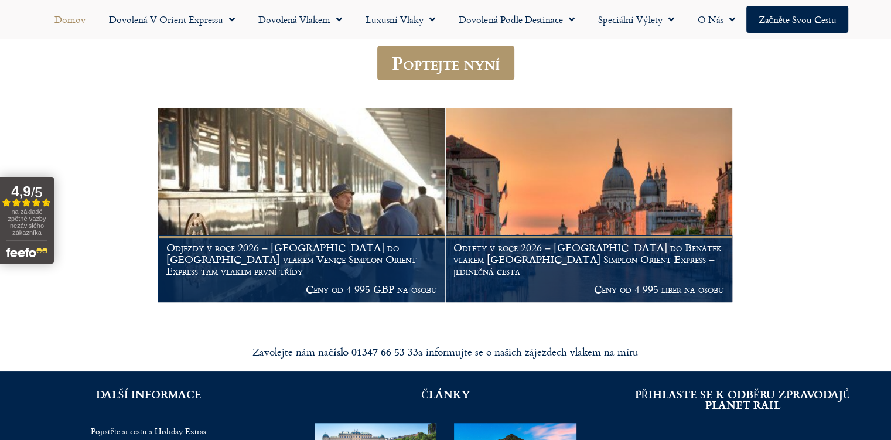  Describe the element at coordinates (742, 399) in the screenshot. I see `font: PŘIHLASTE SE K ODBĚRU ZPRAVODAJŮ PLANET RAIL` at that location.